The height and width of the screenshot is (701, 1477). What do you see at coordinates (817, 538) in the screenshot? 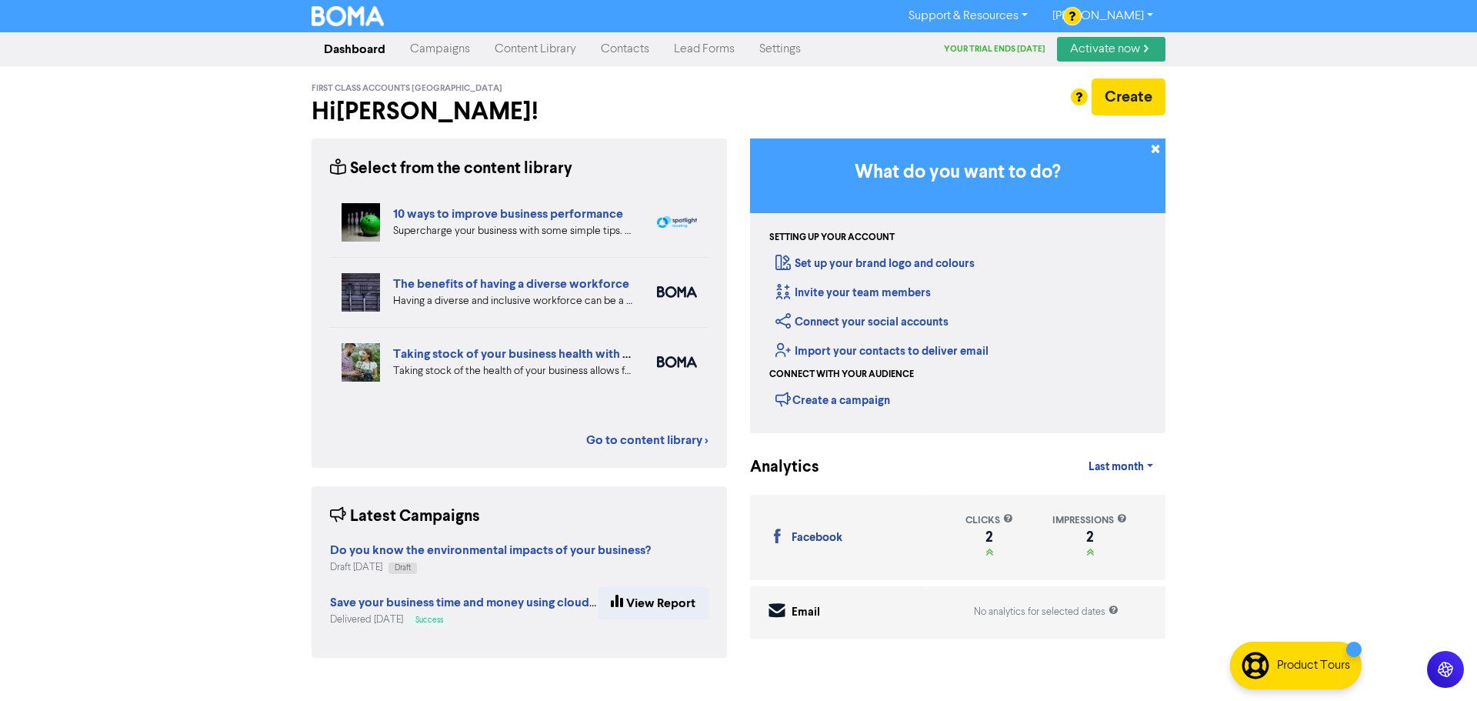
I see `div: Facebook` at bounding box center [817, 538].